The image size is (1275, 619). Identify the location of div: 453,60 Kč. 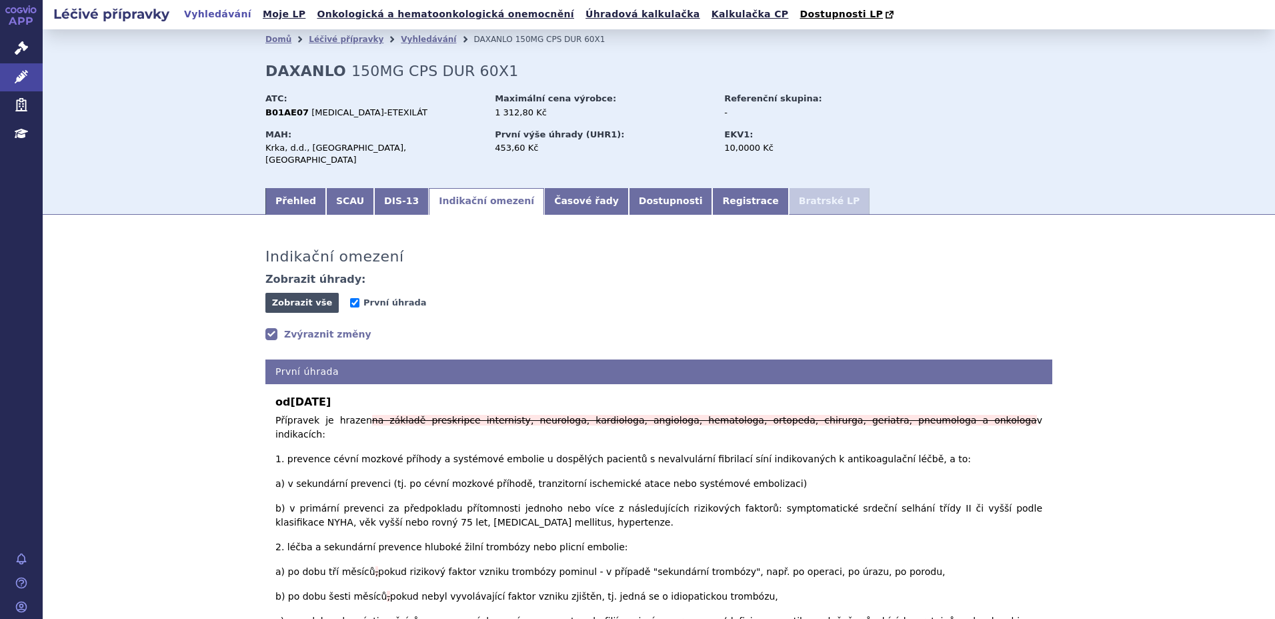
(603, 148).